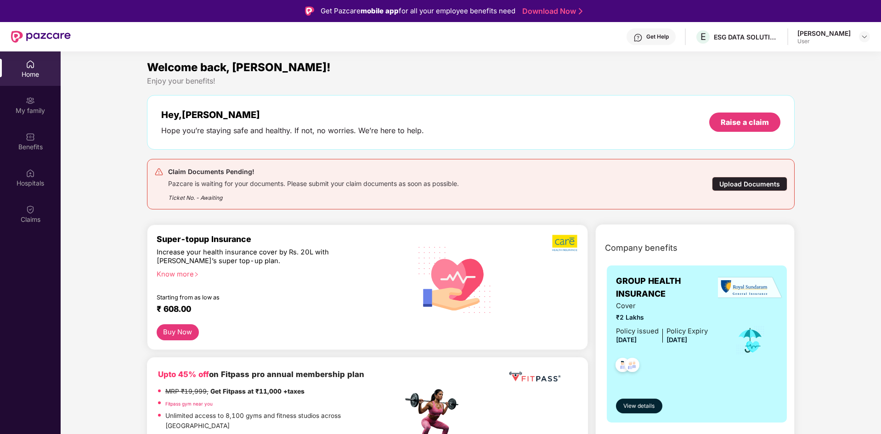  I want to click on strong: mobile app, so click(379, 11).